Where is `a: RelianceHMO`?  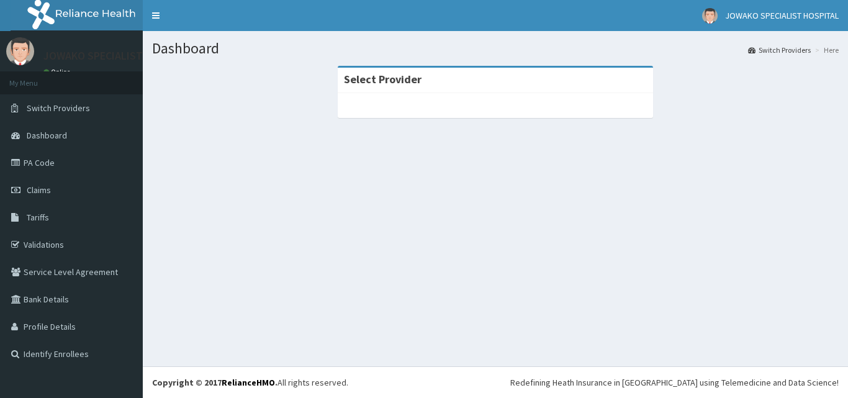 a: RelianceHMO is located at coordinates (248, 383).